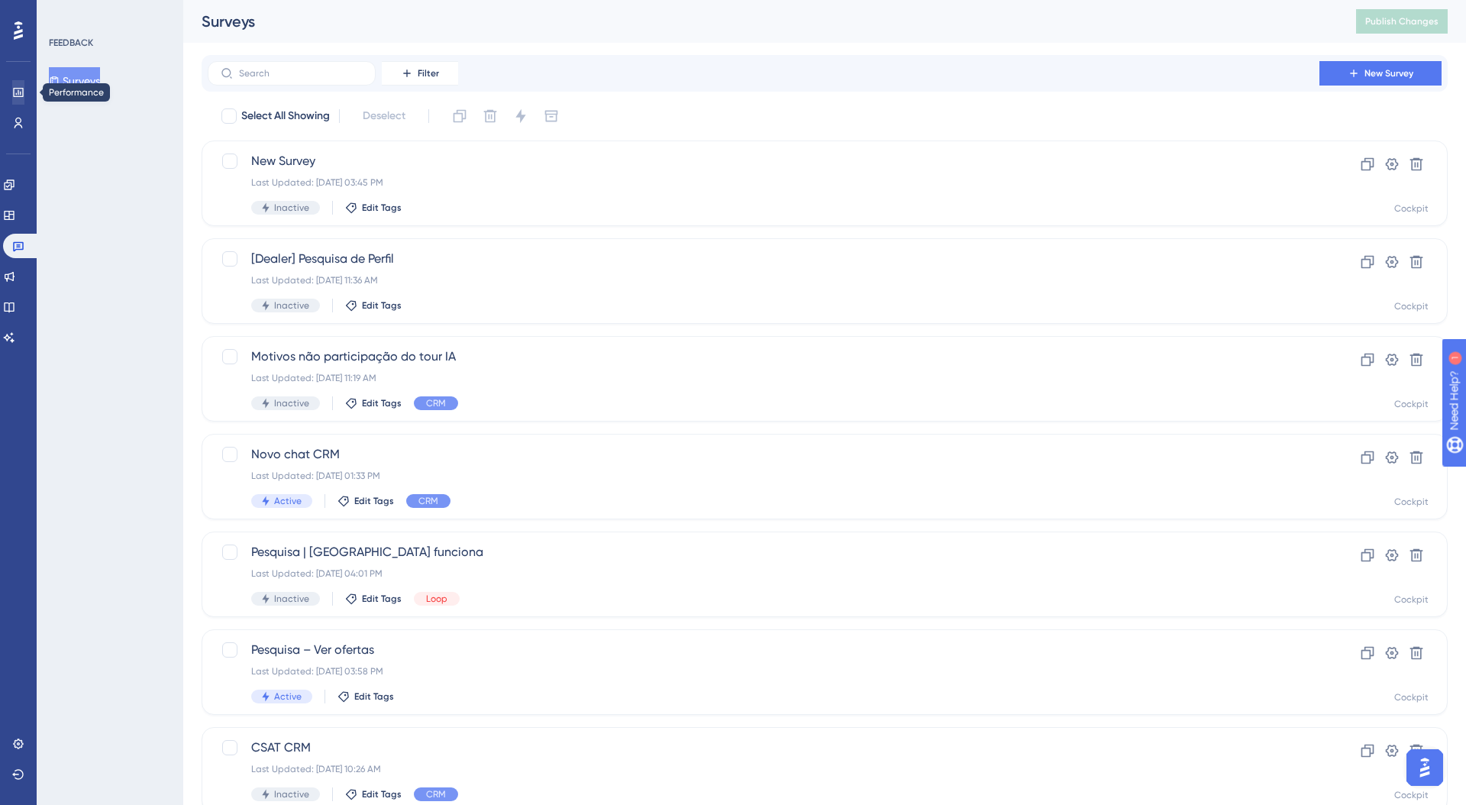  I want to click on span: [Dealer] Pesquisa de Perfil, so click(763, 259).